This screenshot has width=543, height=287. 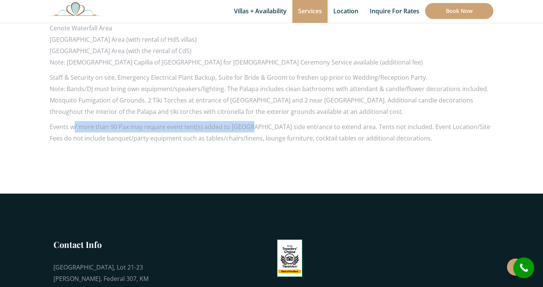 What do you see at coordinates (76, 9) in the screenshot?
I see `img: Awesome Logo` at bounding box center [76, 9].